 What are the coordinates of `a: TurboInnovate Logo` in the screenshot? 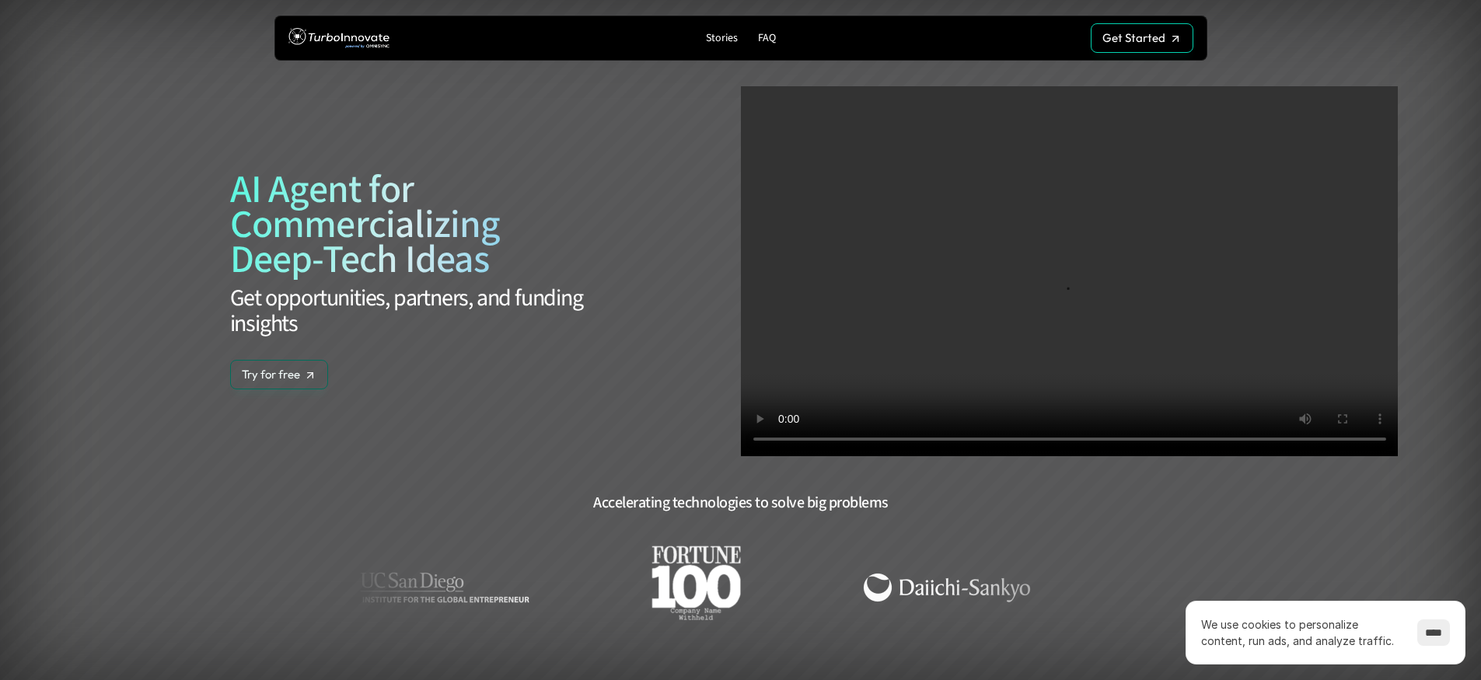 It's located at (339, 38).